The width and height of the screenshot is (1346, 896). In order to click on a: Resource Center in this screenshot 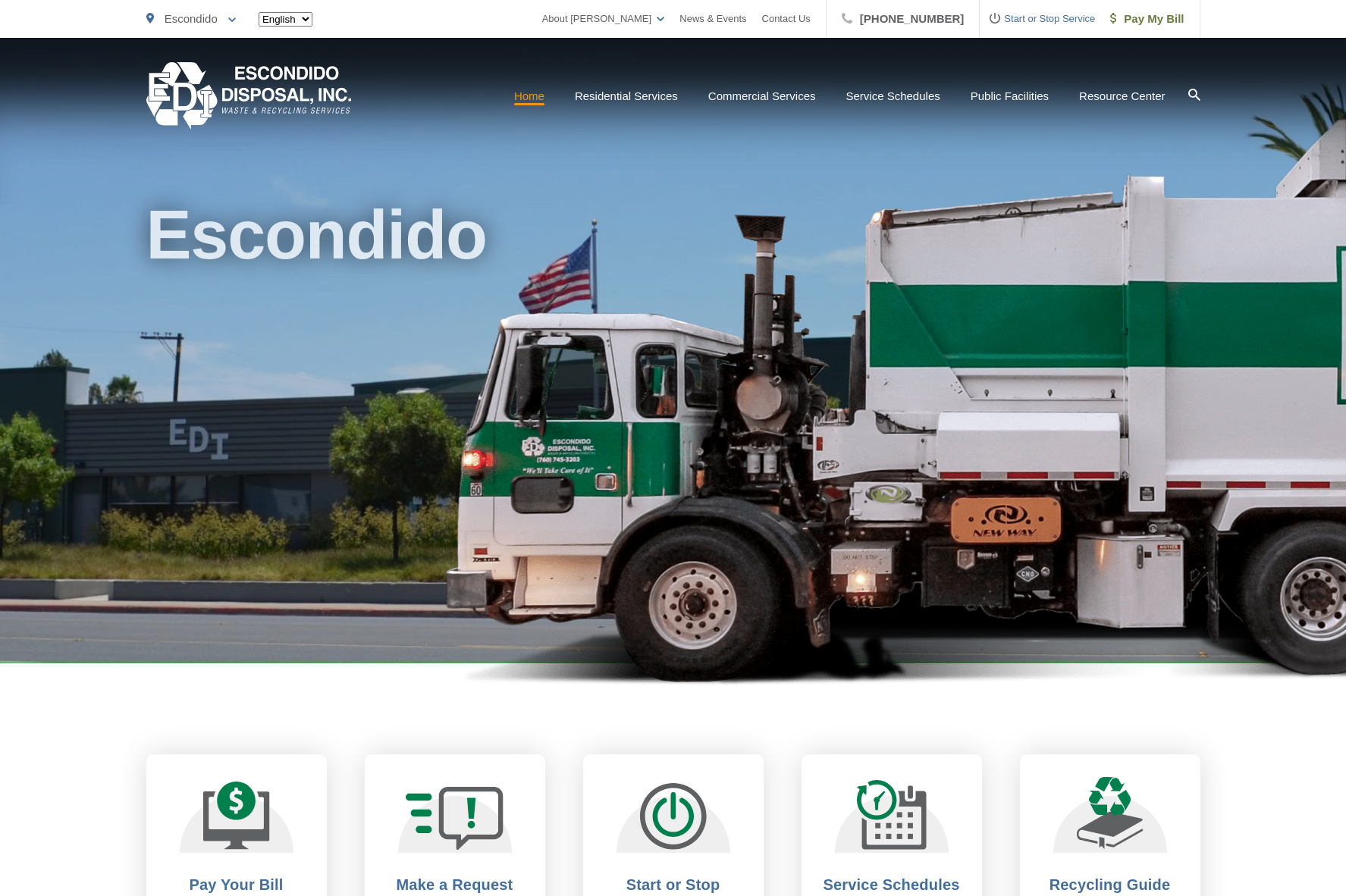, I will do `click(1122, 96)`.